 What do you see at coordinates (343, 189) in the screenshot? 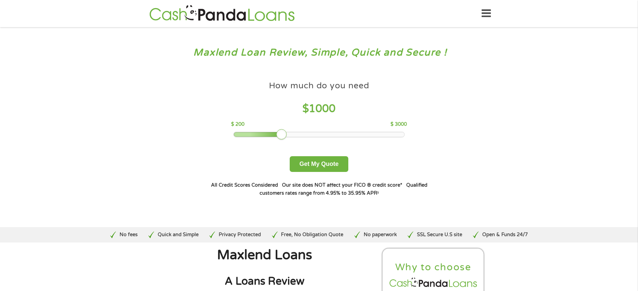
I see `strong: Qualified customers rates range from 4.95% to 35.95% APR¹` at bounding box center [343, 189].